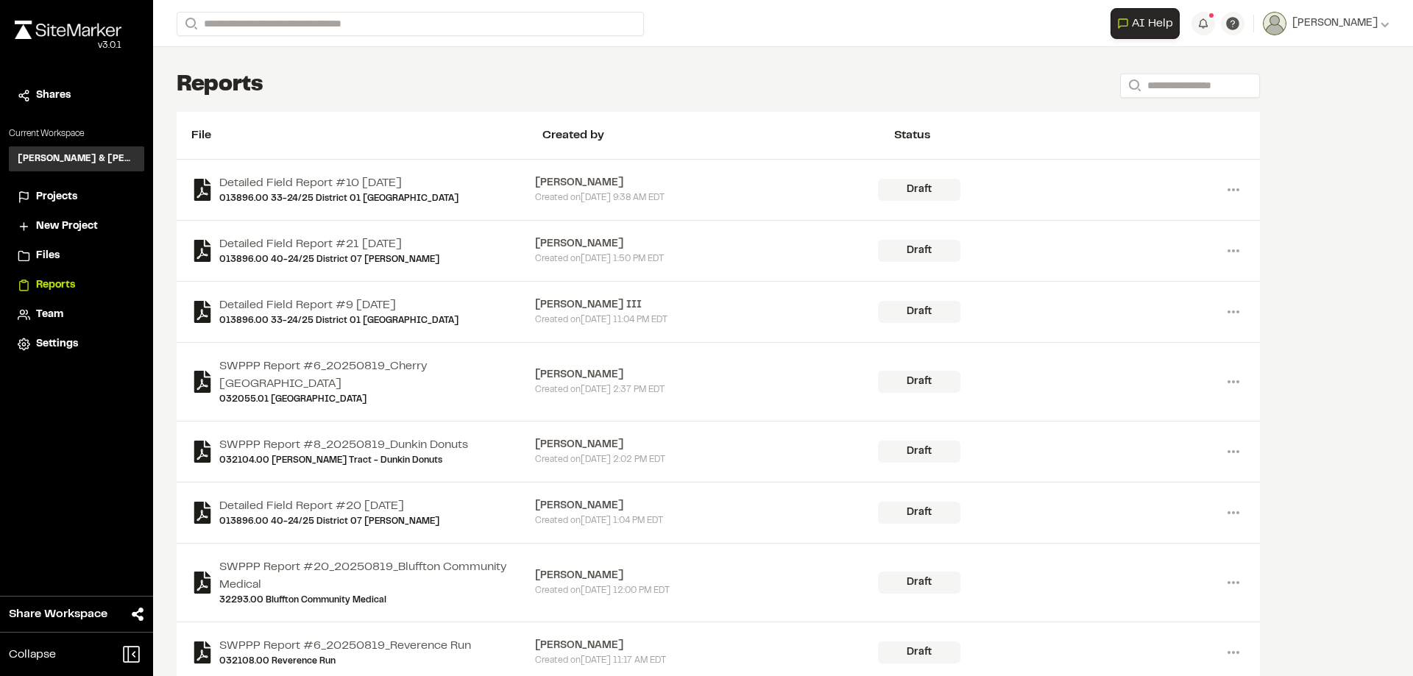 The height and width of the screenshot is (676, 1413). Describe the element at coordinates (55, 285) in the screenshot. I see `span: Reports` at that location.